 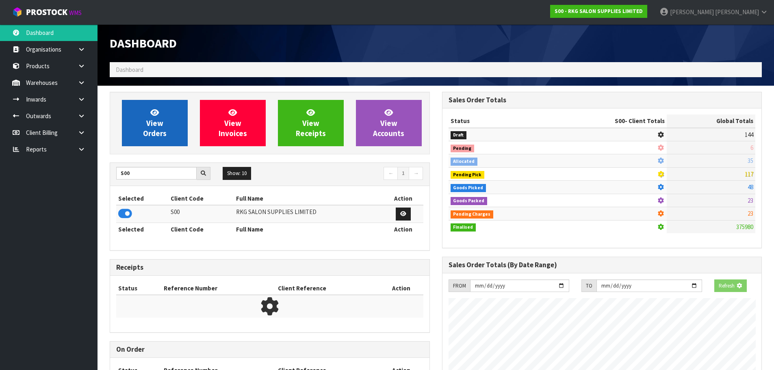 What do you see at coordinates (219, 289) in the screenshot?
I see `th: Reference Number` at bounding box center [219, 289].